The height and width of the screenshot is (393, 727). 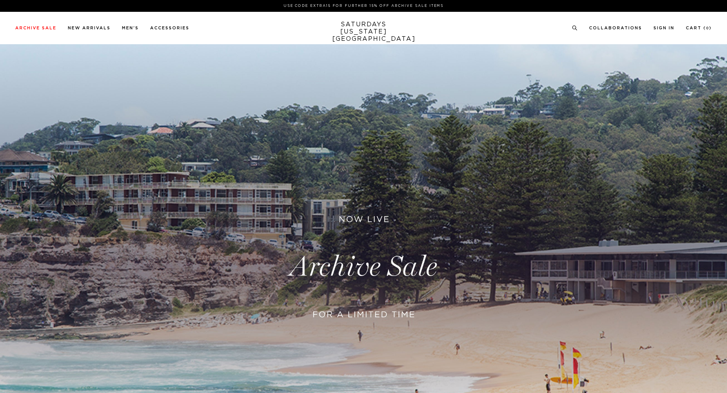 What do you see at coordinates (170, 28) in the screenshot?
I see `a: Accessories` at bounding box center [170, 28].